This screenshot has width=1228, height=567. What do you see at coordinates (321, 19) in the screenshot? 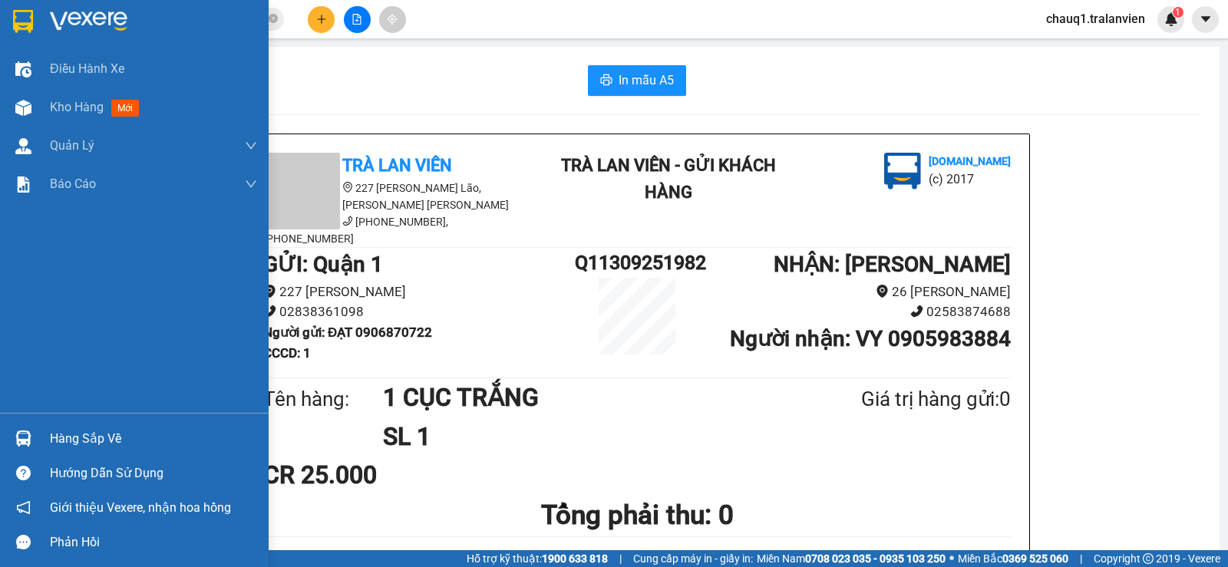
I see `button: plus` at bounding box center [321, 19].